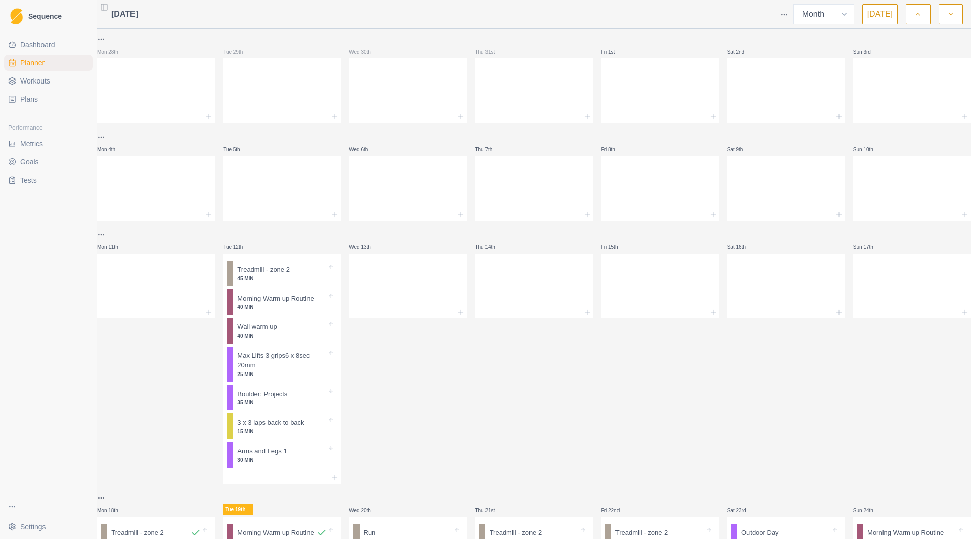 This screenshot has width=971, height=539. What do you see at coordinates (48, 127) in the screenshot?
I see `div: Performance` at bounding box center [48, 127].